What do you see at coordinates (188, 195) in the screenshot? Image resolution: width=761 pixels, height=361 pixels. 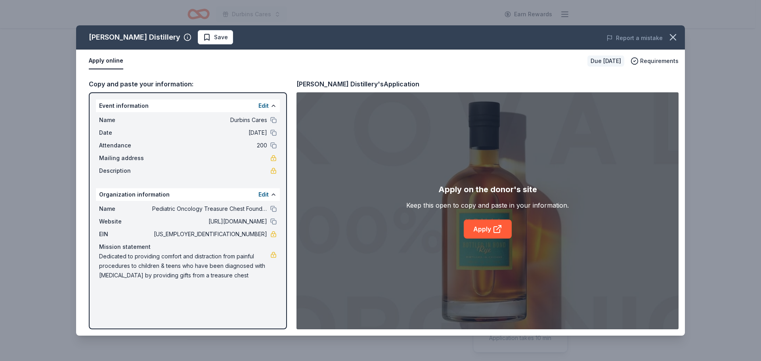 I see `div: Organization information` at bounding box center [188, 195].